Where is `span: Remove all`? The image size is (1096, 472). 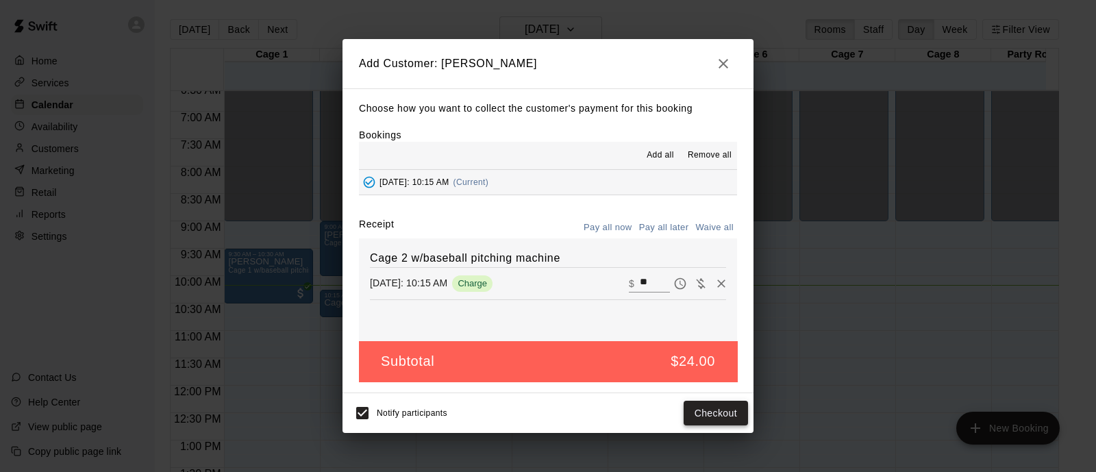 span: Remove all is located at coordinates (710, 156).